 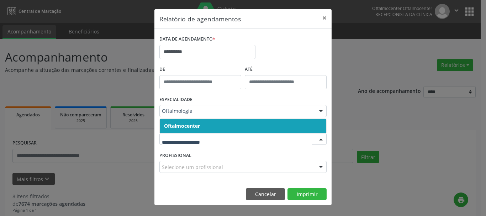 I want to click on button: Close, so click(x=324, y=18).